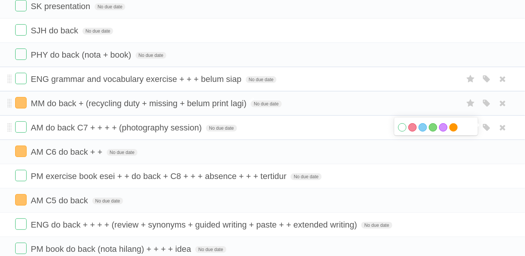 The image size is (525, 256). Describe the element at coordinates (112, 249) in the screenshot. I see `span: PM book do back (nota hilang) + + + + idea` at that location.